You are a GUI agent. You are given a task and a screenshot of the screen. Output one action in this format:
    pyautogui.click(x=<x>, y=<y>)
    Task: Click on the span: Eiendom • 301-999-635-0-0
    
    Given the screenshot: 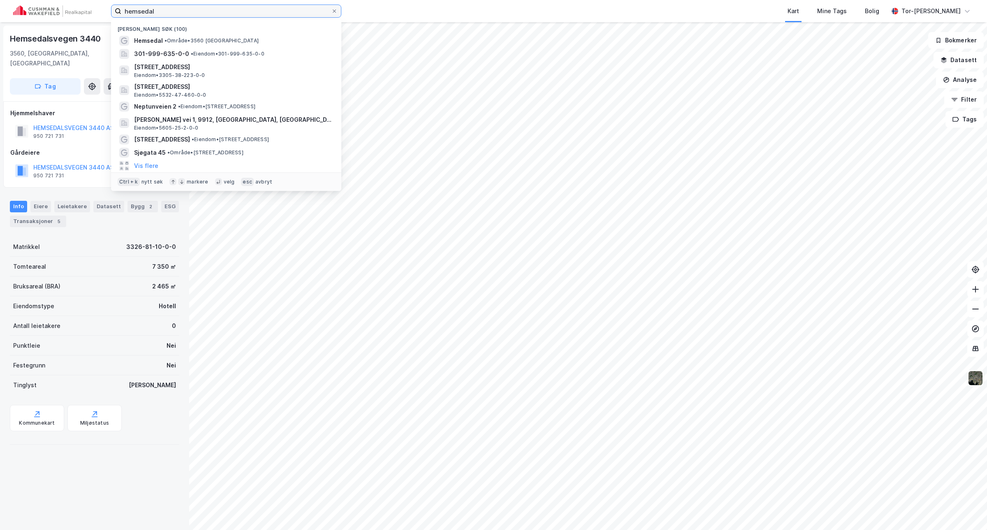 What is the action you would take?
    pyautogui.click(x=227, y=54)
    